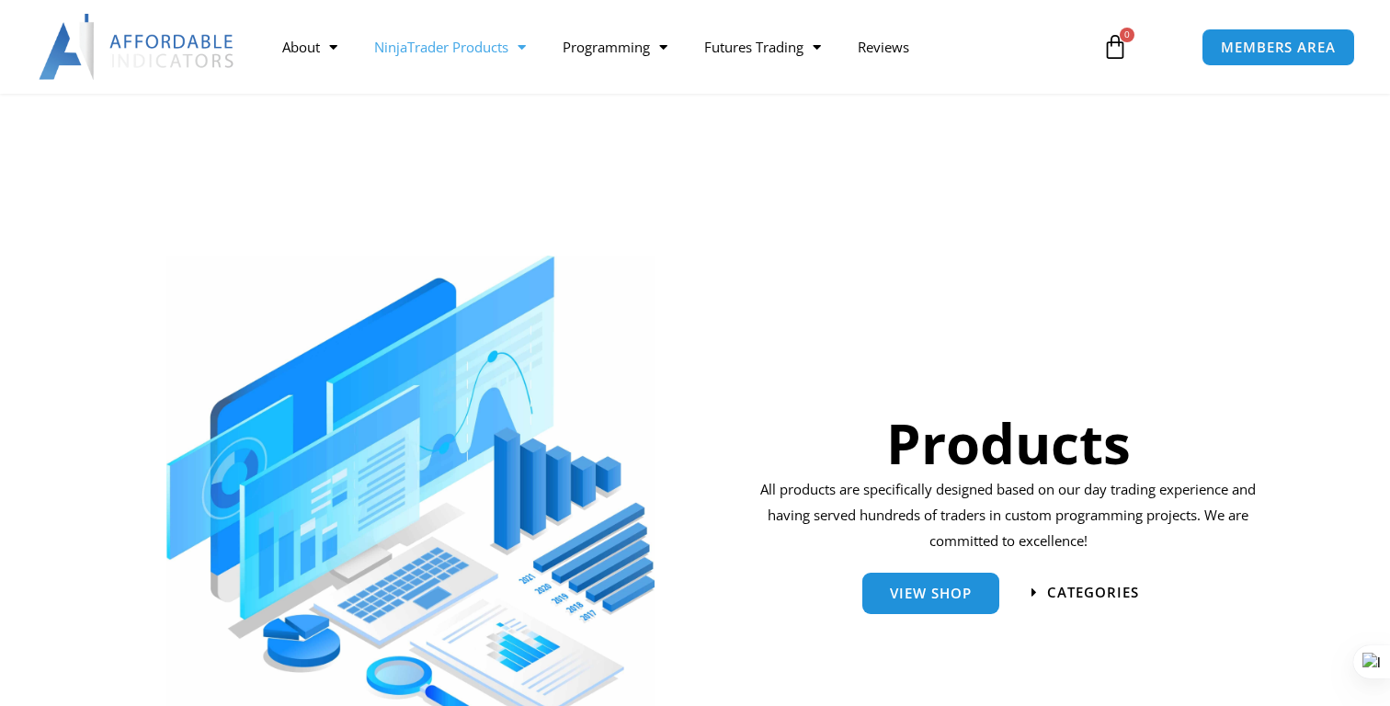 This screenshot has height=706, width=1390. Describe the element at coordinates (615, 47) in the screenshot. I see `a: Programming` at that location.